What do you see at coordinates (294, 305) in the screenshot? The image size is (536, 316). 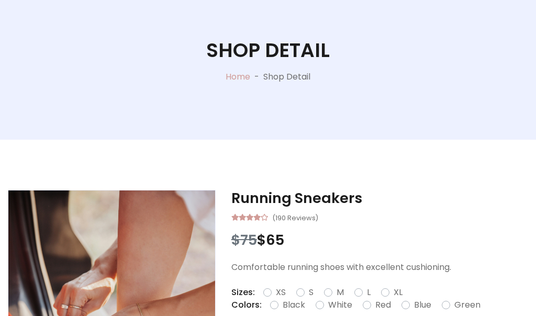 I see `label: Black` at bounding box center [294, 305].